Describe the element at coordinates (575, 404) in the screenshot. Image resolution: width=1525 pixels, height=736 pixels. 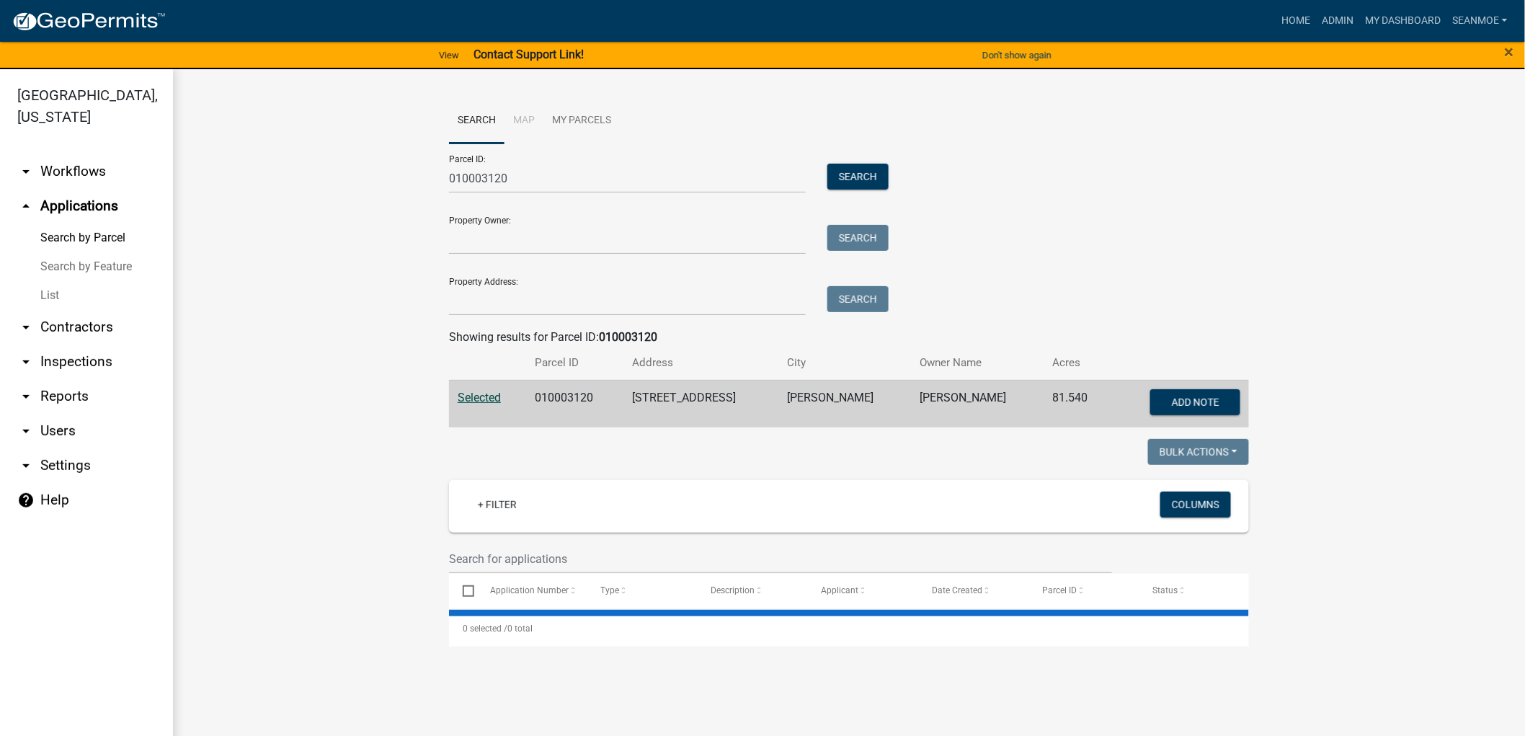
I see `td: 010003120` at that location.